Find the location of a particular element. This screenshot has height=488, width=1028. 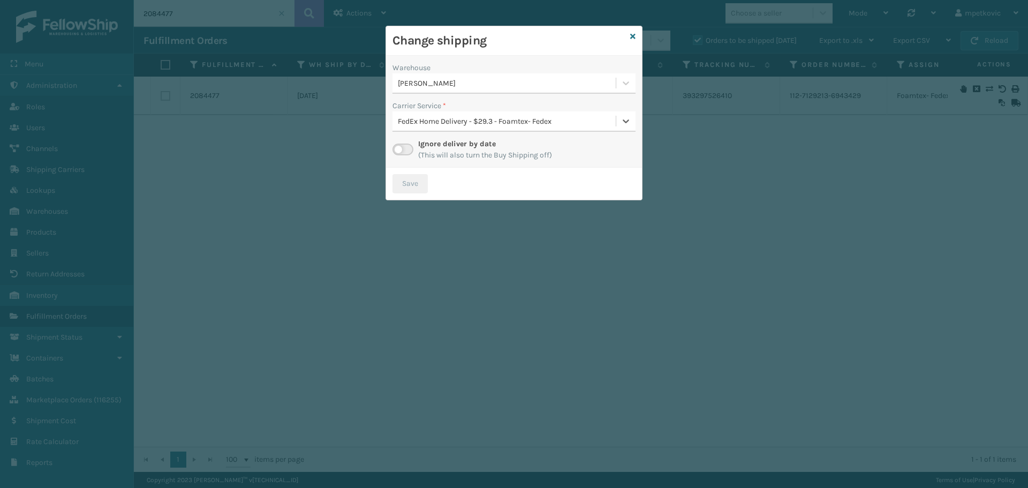

label: Ignore deliver by date is located at coordinates (457, 143).